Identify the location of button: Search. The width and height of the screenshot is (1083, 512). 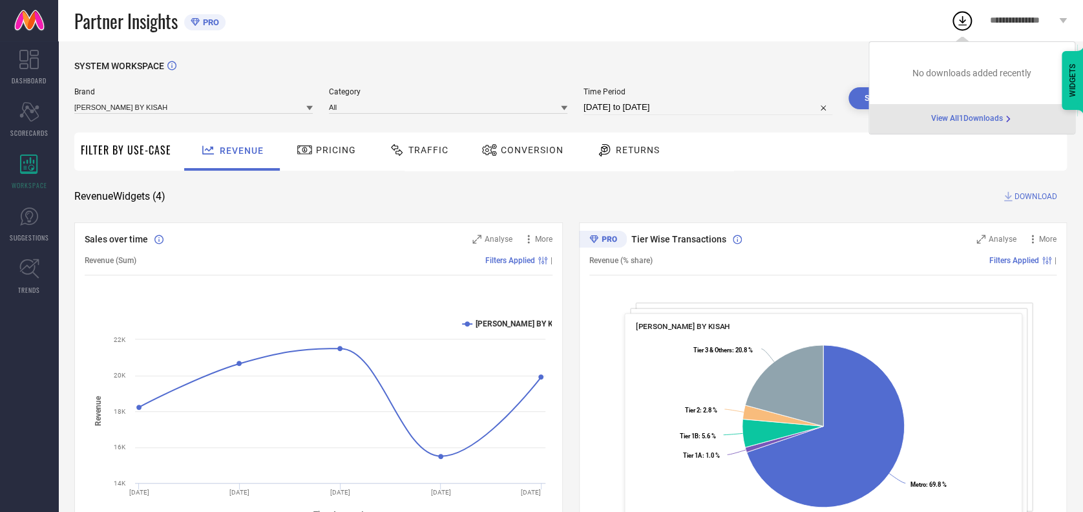
(883, 98).